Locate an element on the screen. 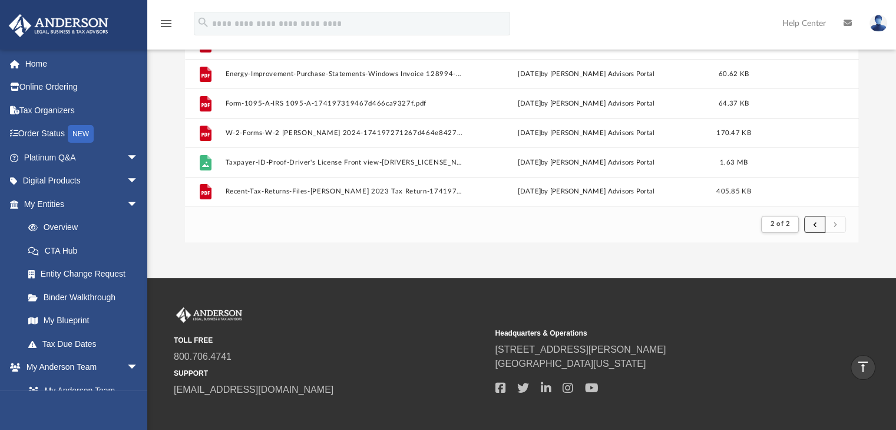 The width and height of the screenshot is (896, 430). a: 800.706.4741 is located at coordinates (203, 356).